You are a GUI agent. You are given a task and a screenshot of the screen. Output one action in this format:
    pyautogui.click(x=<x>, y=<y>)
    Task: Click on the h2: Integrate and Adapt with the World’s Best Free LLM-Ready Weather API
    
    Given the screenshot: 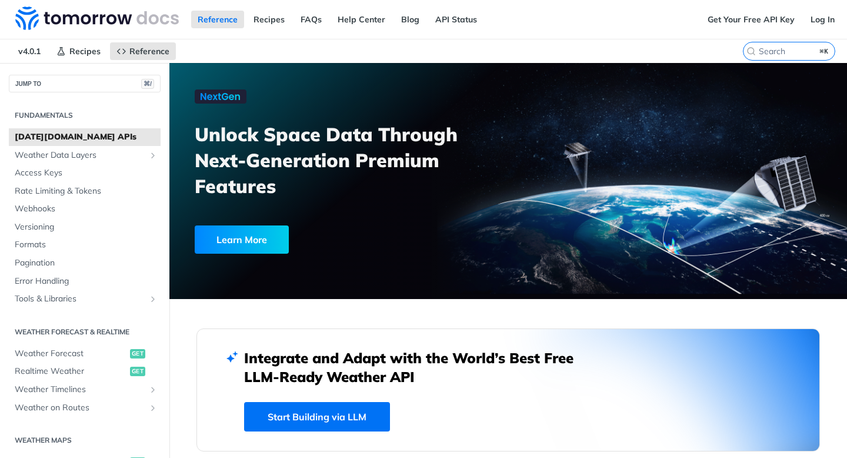 What is the action you would take?
    pyautogui.click(x=418, y=367)
    